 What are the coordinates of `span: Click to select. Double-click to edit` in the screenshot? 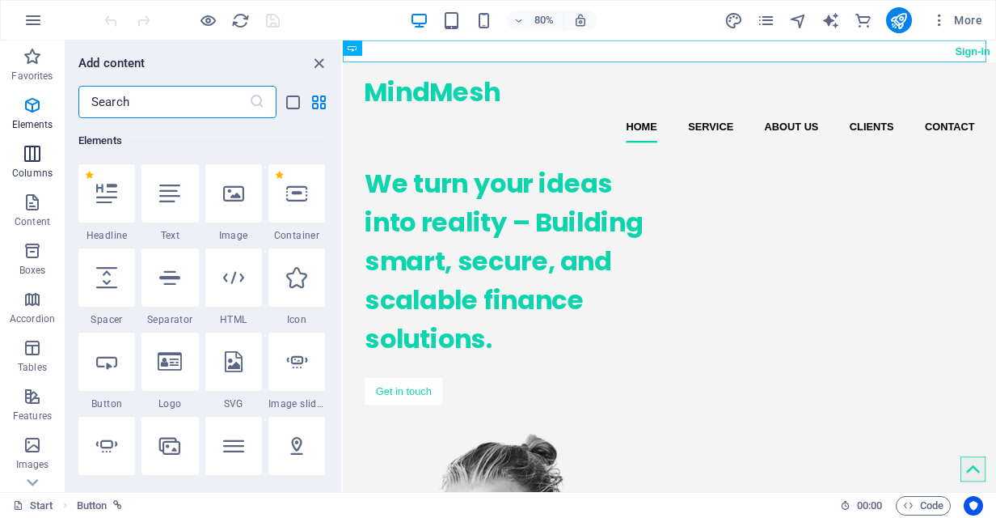 It's located at (92, 505).